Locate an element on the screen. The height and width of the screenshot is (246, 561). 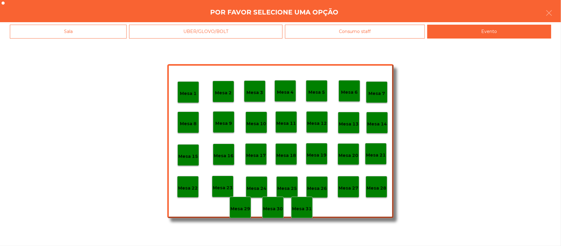
p: Mesa 30 is located at coordinates (273, 209).